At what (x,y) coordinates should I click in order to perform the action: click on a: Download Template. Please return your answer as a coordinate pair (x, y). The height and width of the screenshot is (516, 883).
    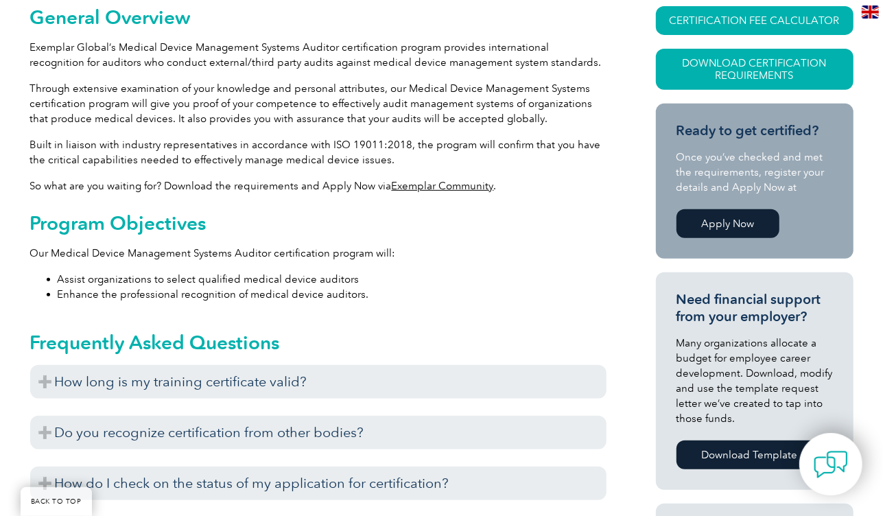
    Looking at the image, I should click on (749, 455).